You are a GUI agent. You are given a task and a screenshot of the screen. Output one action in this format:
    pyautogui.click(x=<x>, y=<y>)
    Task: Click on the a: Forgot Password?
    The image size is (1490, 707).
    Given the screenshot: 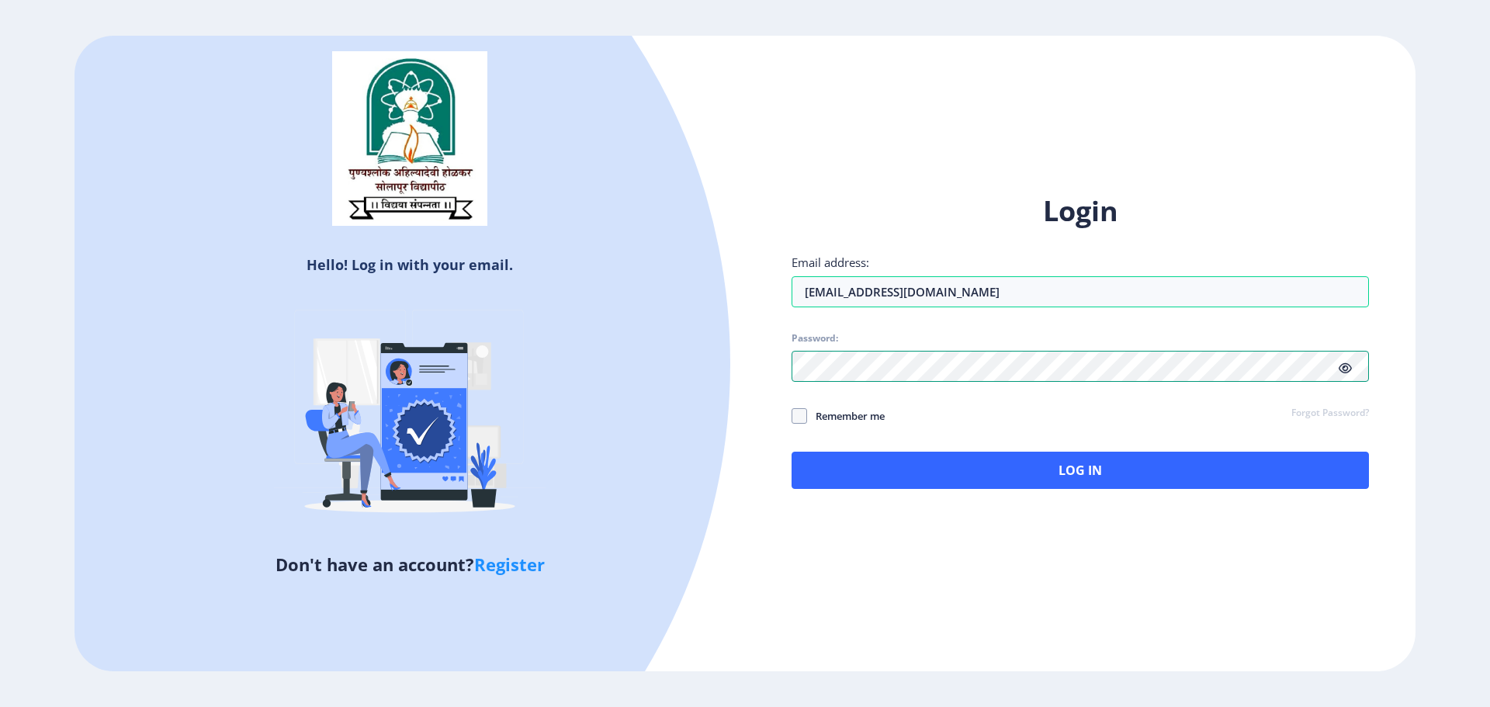 What is the action you would take?
    pyautogui.click(x=1330, y=414)
    